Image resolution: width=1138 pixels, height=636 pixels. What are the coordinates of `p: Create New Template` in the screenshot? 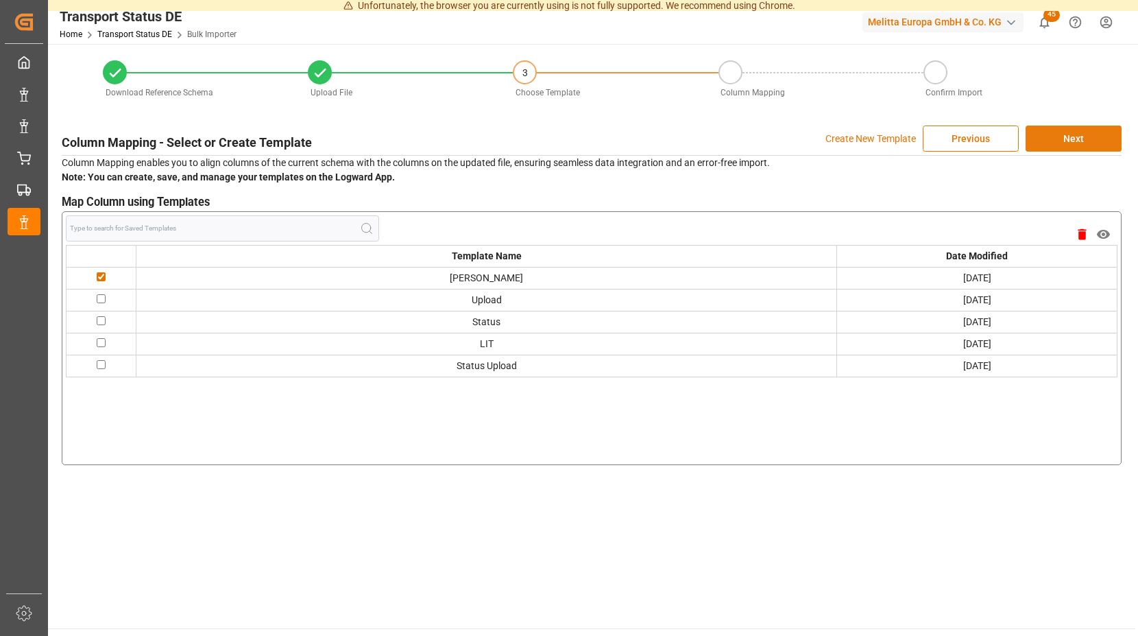 It's located at (871, 139).